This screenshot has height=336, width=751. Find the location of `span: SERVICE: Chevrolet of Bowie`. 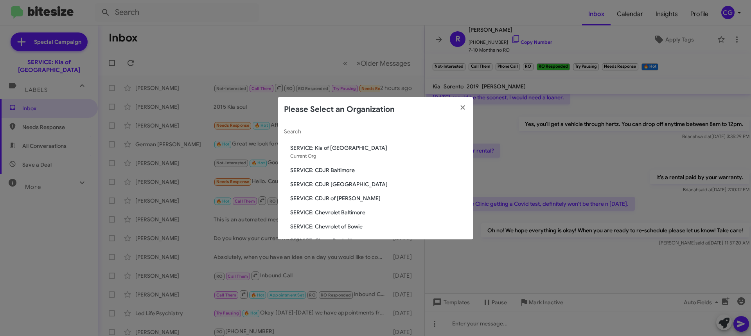

span: SERVICE: Chevrolet of Bowie is located at coordinates (379, 226).